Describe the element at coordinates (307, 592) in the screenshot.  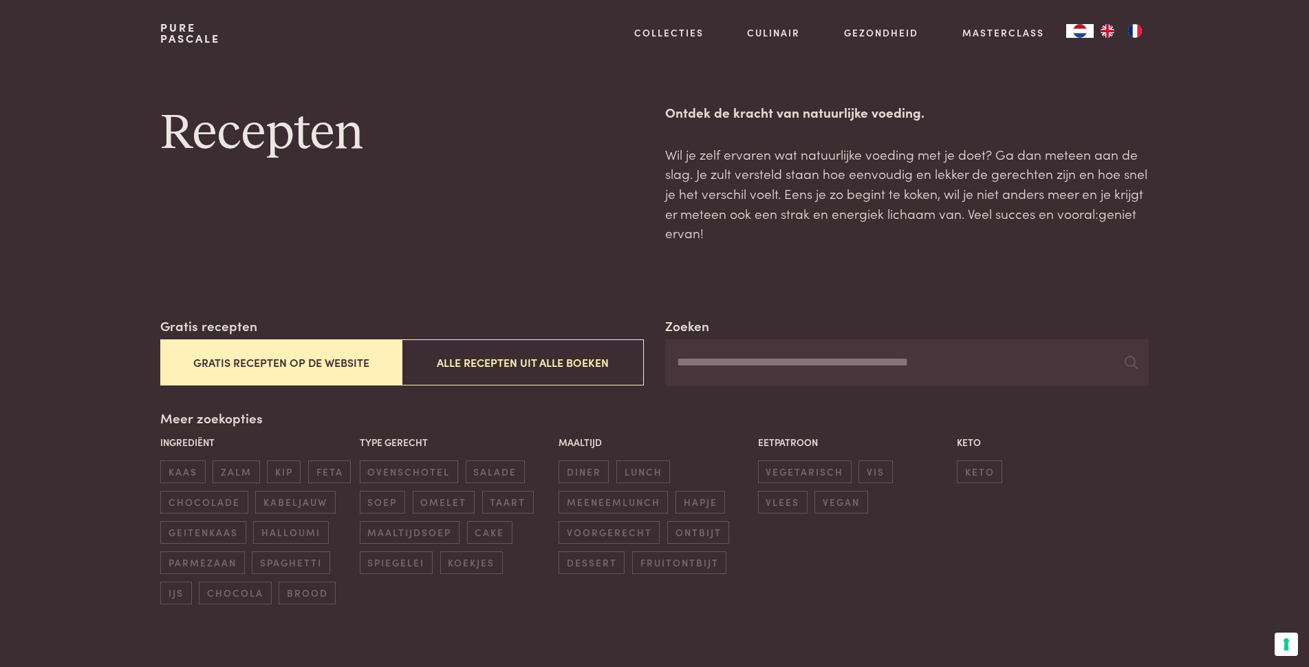
I see `span: brood` at that location.